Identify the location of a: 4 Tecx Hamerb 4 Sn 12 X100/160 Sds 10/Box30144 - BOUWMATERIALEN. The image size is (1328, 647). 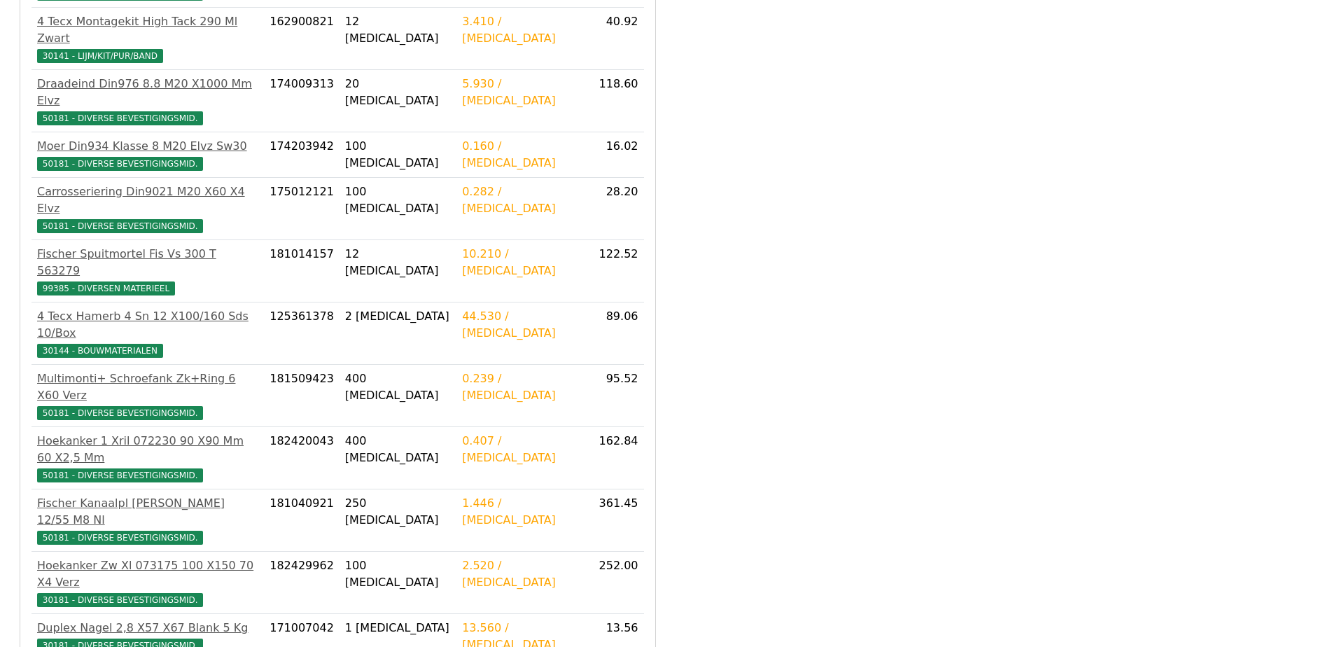
(148, 333).